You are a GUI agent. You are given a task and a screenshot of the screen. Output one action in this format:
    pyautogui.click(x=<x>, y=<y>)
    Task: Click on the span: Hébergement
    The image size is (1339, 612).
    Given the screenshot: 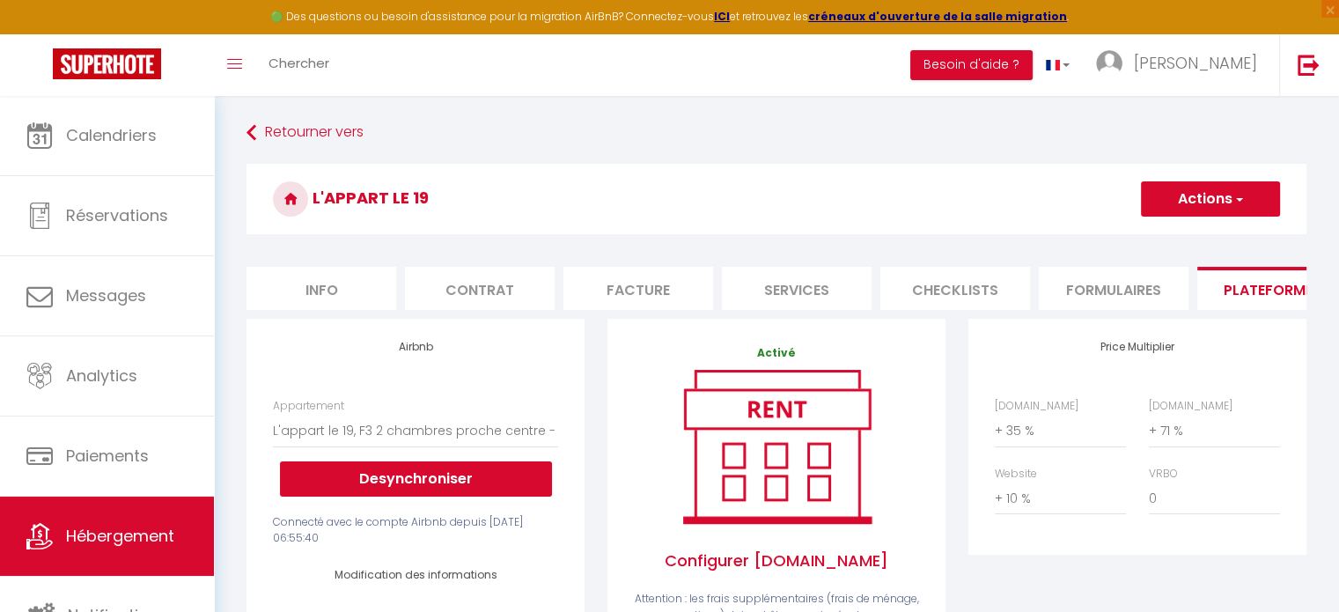 What is the action you would take?
    pyautogui.click(x=120, y=535)
    